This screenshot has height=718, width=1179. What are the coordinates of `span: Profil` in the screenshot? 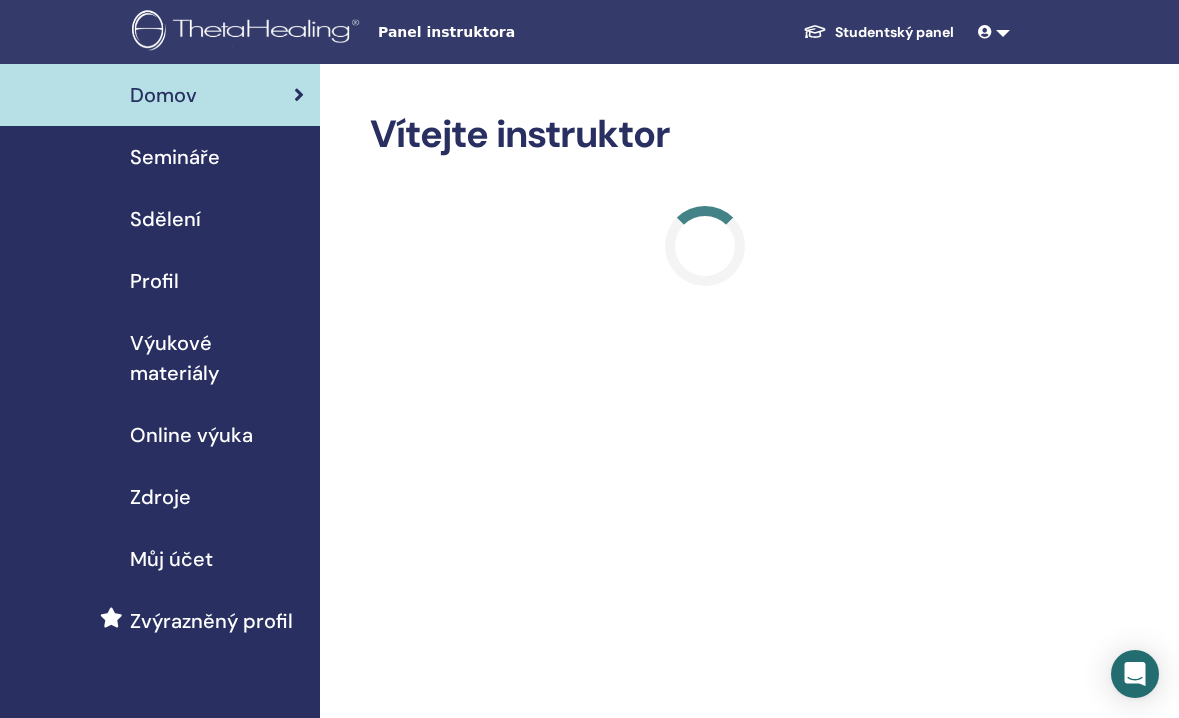 It's located at (154, 281).